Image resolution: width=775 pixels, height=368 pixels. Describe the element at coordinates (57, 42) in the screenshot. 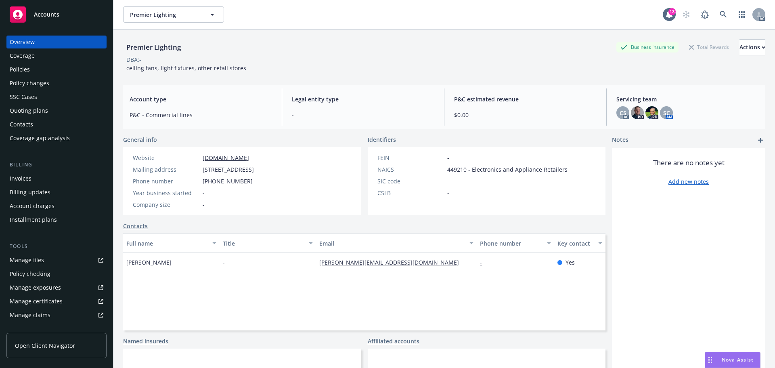

I see `a: Overview` at that location.